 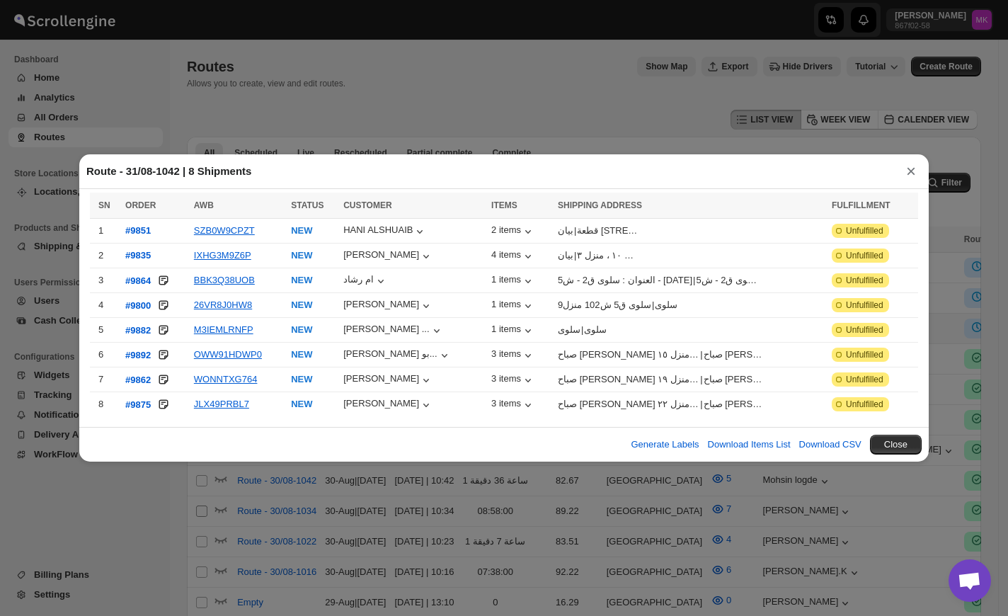 I want to click on td: 7, so click(x=106, y=380).